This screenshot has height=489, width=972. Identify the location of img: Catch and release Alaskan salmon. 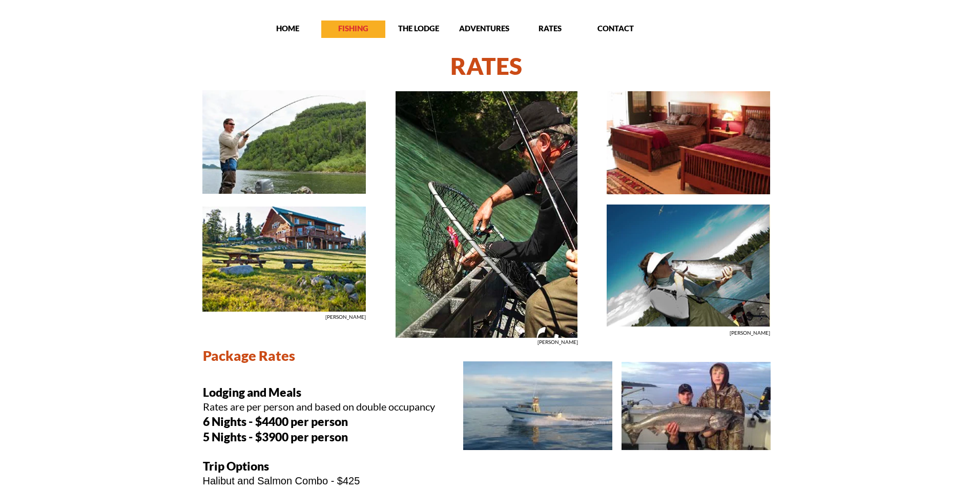
(486, 214).